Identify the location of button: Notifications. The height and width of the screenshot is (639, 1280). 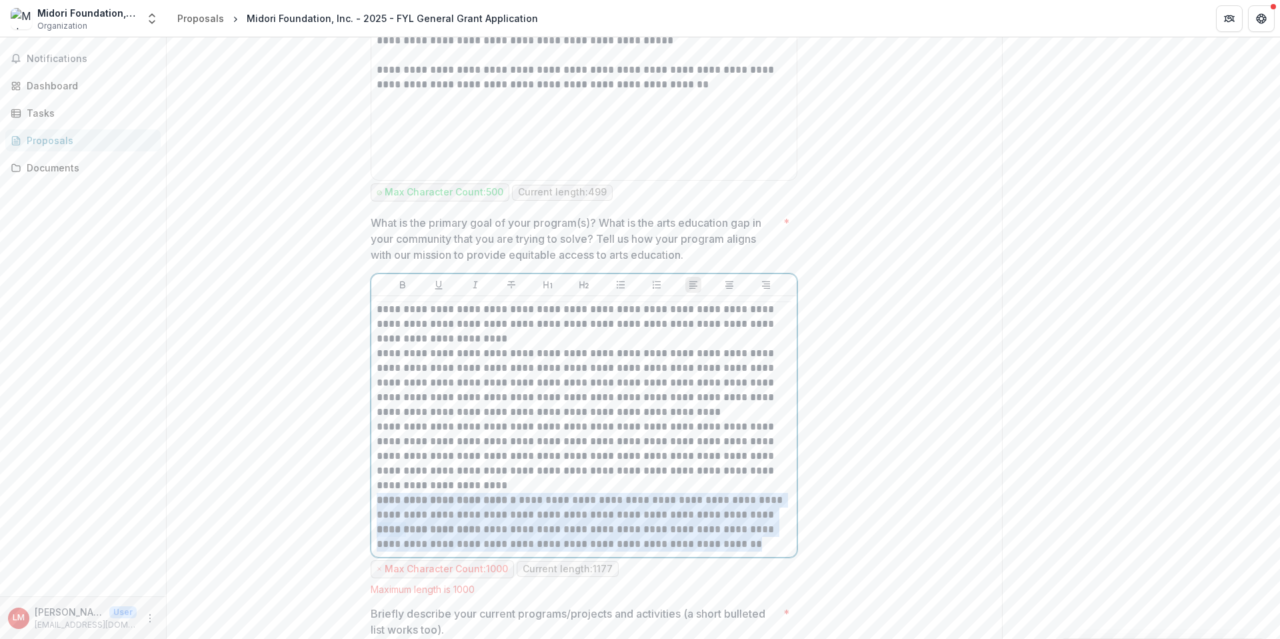
(83, 59).